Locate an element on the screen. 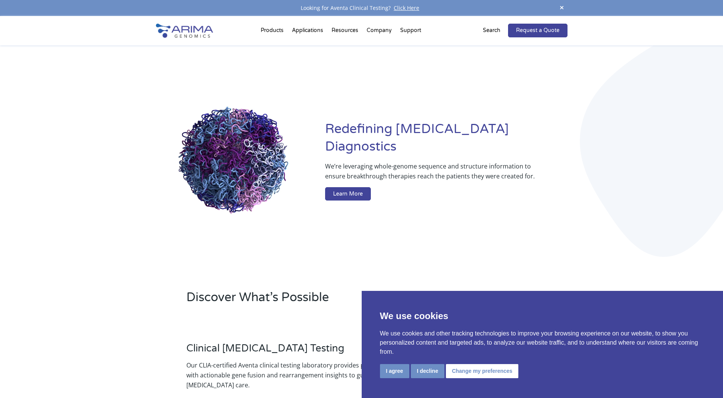  p: Search is located at coordinates (492, 30).